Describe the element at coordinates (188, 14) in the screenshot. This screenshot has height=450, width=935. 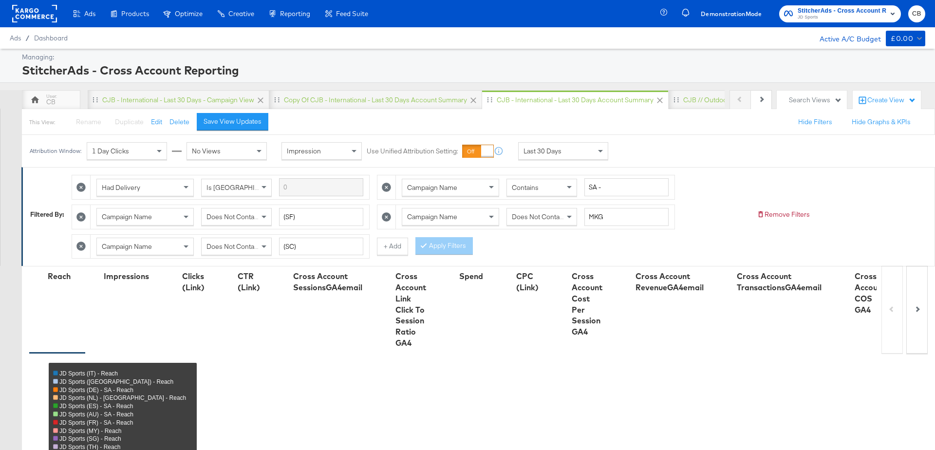
I see `span: Optimize` at that location.